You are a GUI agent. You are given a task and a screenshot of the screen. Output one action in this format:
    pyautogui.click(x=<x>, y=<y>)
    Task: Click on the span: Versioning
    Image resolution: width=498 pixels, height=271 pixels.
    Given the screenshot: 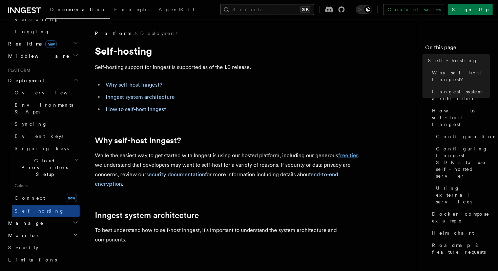 What is the action you would take?
    pyautogui.click(x=37, y=19)
    